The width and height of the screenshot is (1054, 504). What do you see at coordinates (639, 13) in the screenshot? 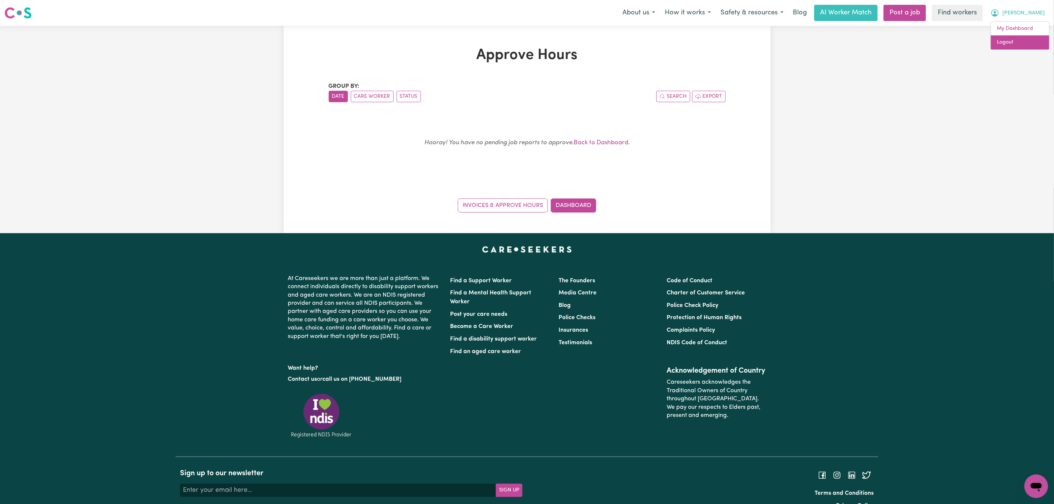
I see `button: About us` at bounding box center [639, 13].